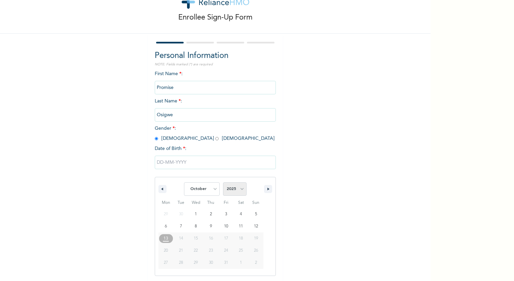  What do you see at coordinates (241, 250) in the screenshot?
I see `button: 25` at bounding box center [241, 250].